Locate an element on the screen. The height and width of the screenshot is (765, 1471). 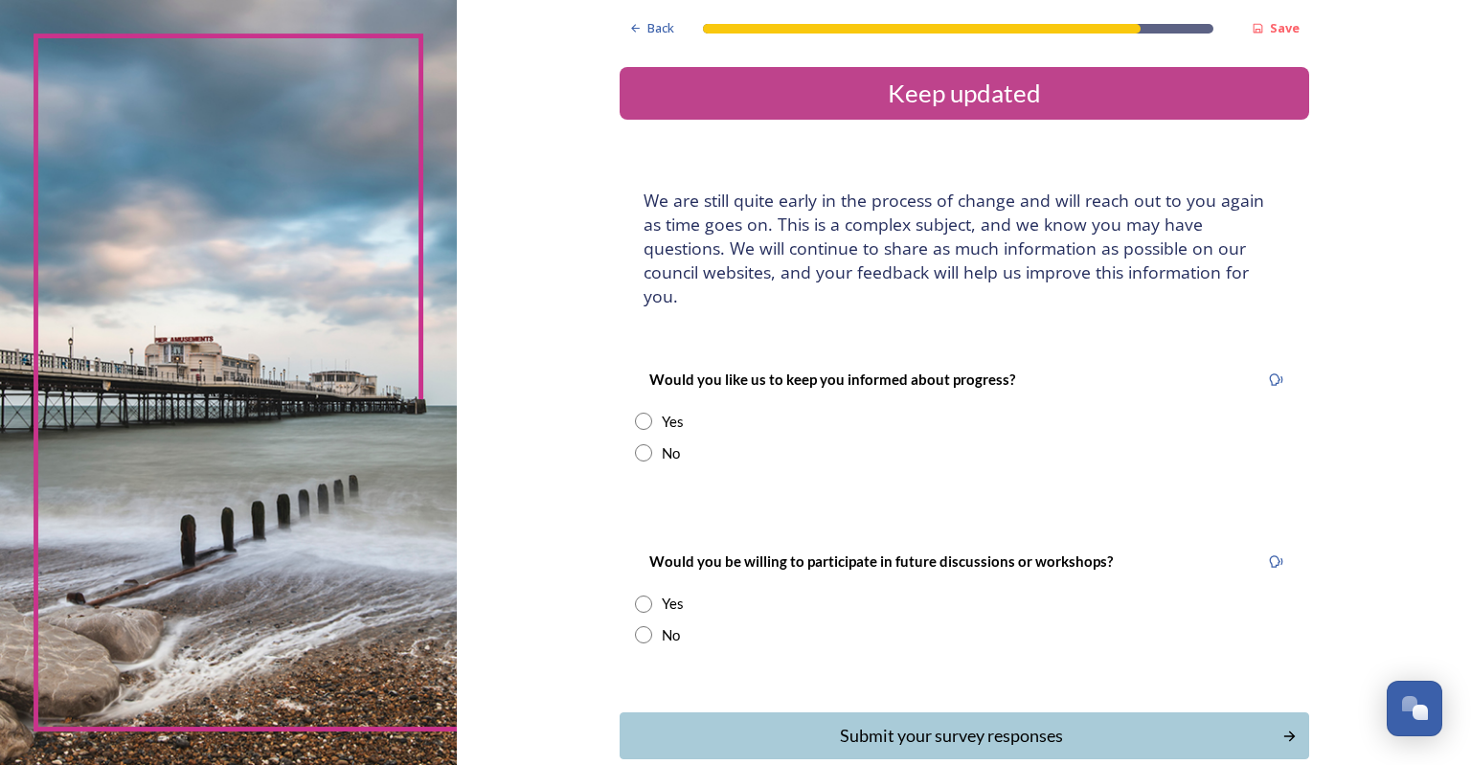
div: Keep updated is located at coordinates (965, 93).